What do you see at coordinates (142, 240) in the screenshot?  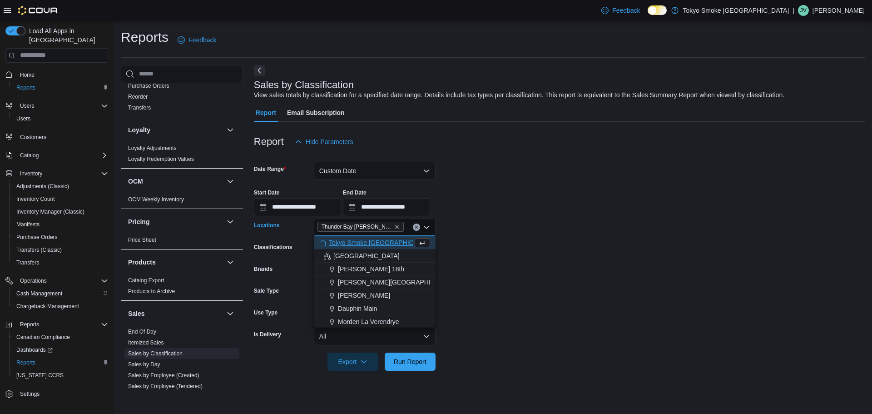 I see `span: Price Sheet` at bounding box center [142, 240].